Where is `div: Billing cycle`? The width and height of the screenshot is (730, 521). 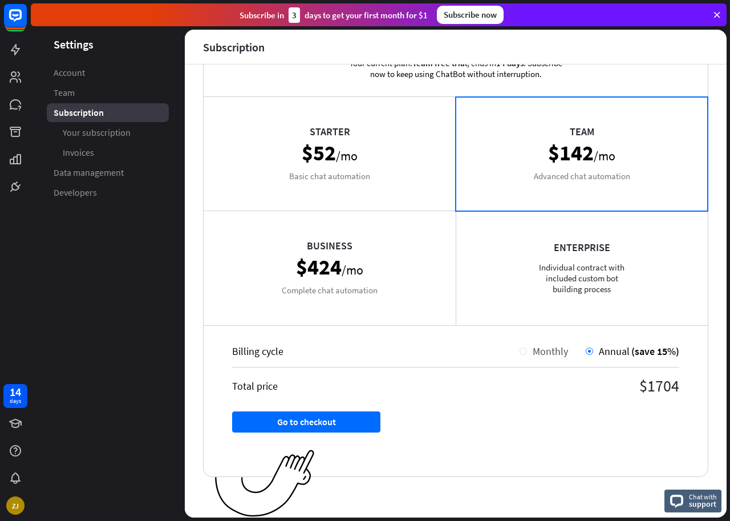 div: Billing cycle is located at coordinates (376, 351).